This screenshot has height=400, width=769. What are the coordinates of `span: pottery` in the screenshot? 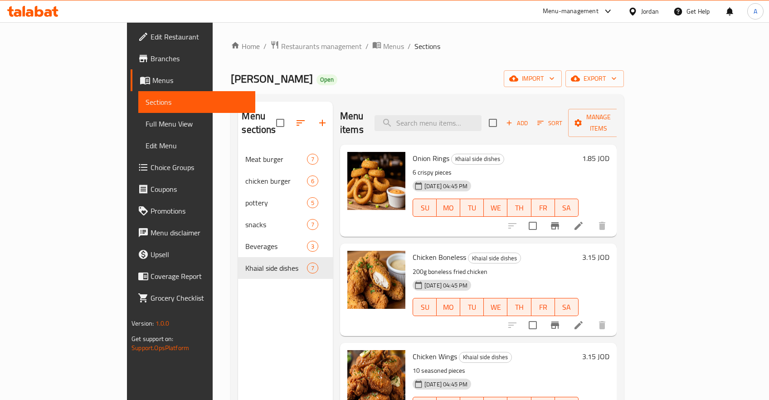 It's located at (276, 203).